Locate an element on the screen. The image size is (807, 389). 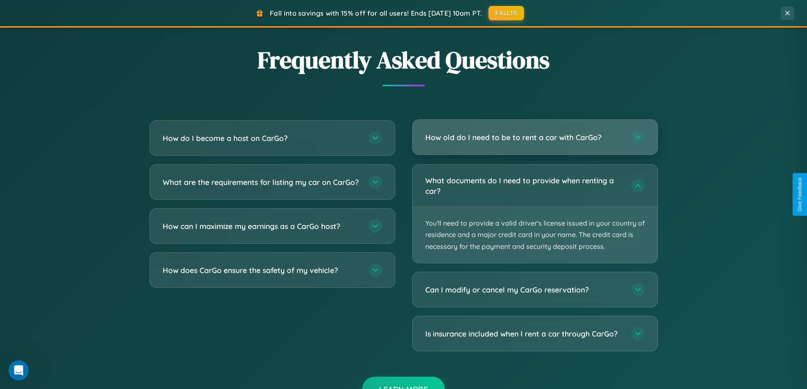
div: Give Feedback is located at coordinates (800, 195).